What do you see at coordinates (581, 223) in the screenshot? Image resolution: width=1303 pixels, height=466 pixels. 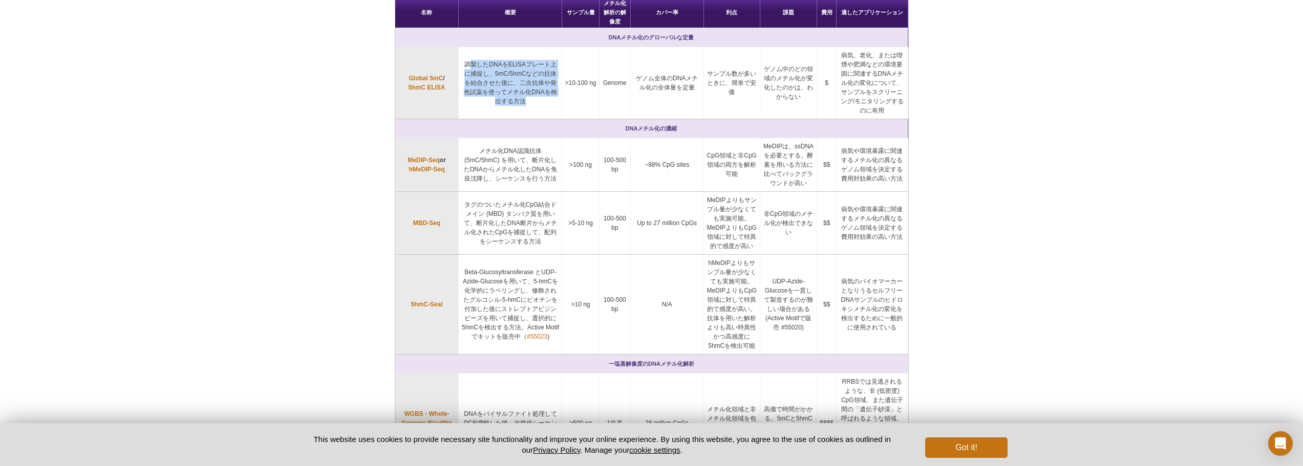 I see `td: >5‑10 ng` at bounding box center [581, 223].